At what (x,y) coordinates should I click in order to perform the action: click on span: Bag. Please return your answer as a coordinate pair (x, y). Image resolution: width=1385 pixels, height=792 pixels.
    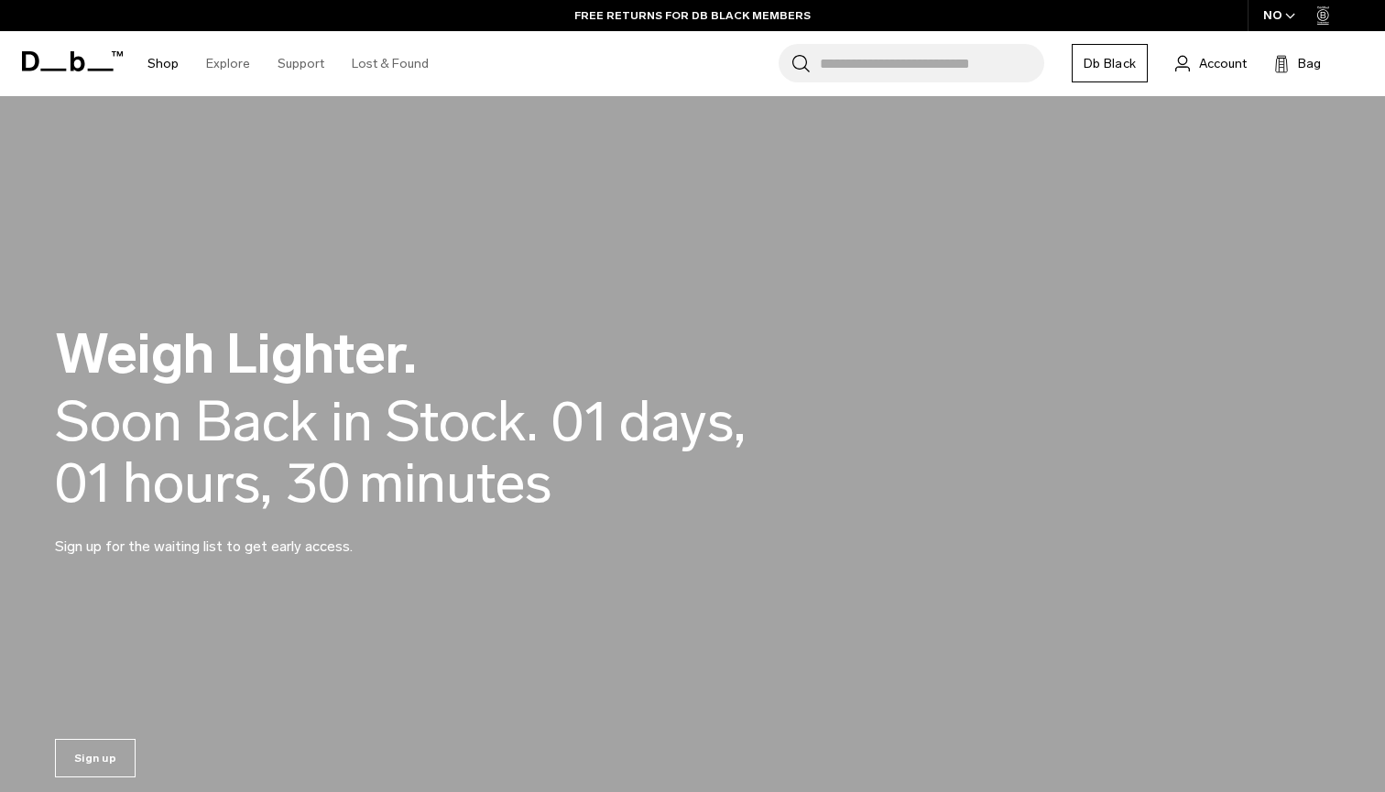
    Looking at the image, I should click on (1309, 63).